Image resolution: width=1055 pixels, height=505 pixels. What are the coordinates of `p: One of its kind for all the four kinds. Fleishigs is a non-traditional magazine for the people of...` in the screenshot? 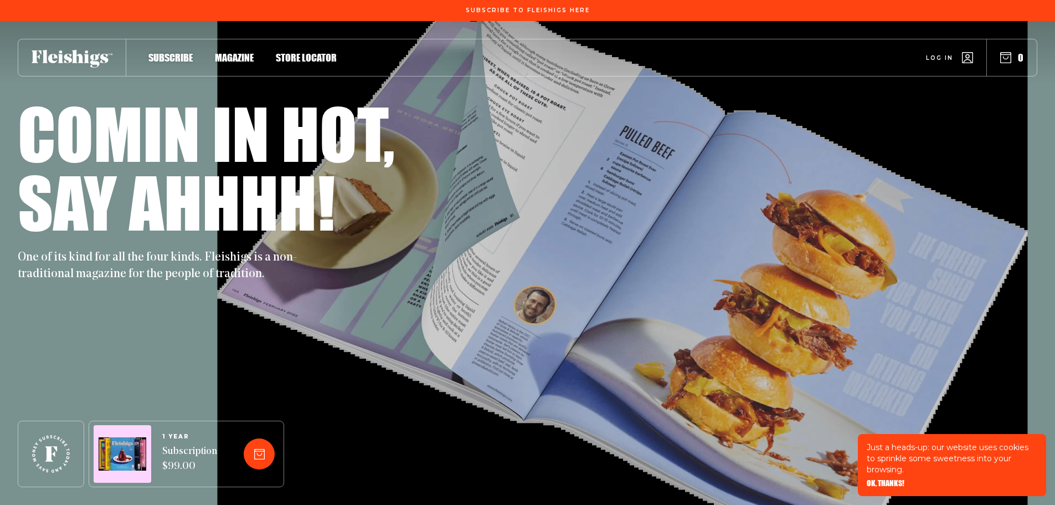 It's located at (162, 266).